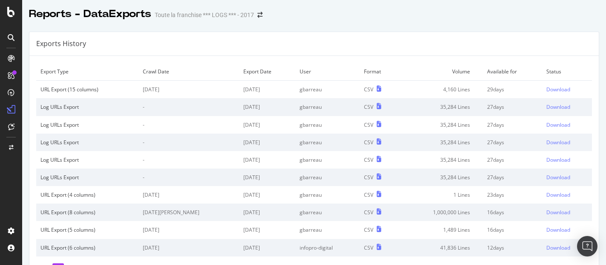 This screenshot has width=606, height=265. Describe the element at coordinates (442, 212) in the screenshot. I see `td: 1,000,000 Lines` at that location.